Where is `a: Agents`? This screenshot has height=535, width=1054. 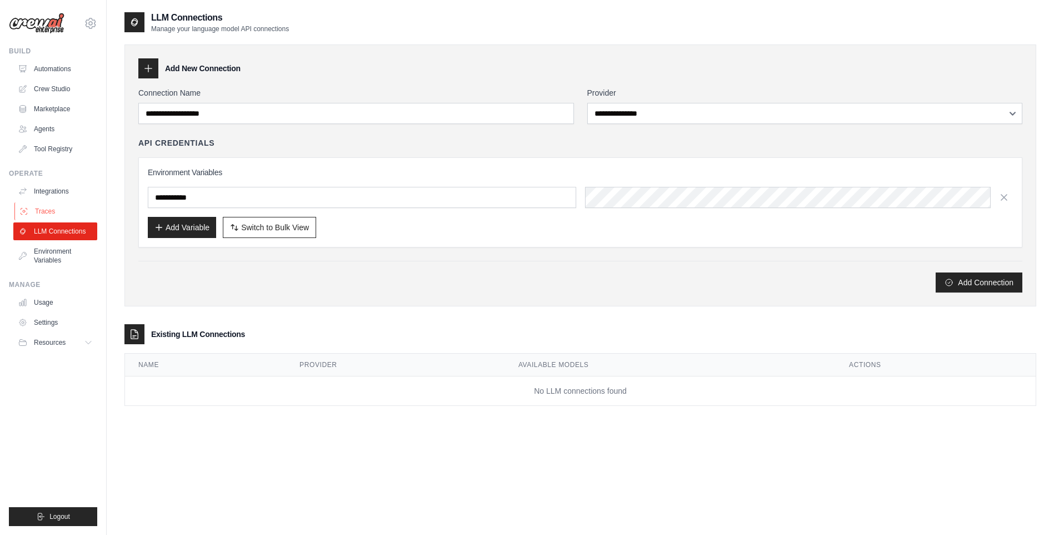 a: Agents is located at coordinates (55, 129).